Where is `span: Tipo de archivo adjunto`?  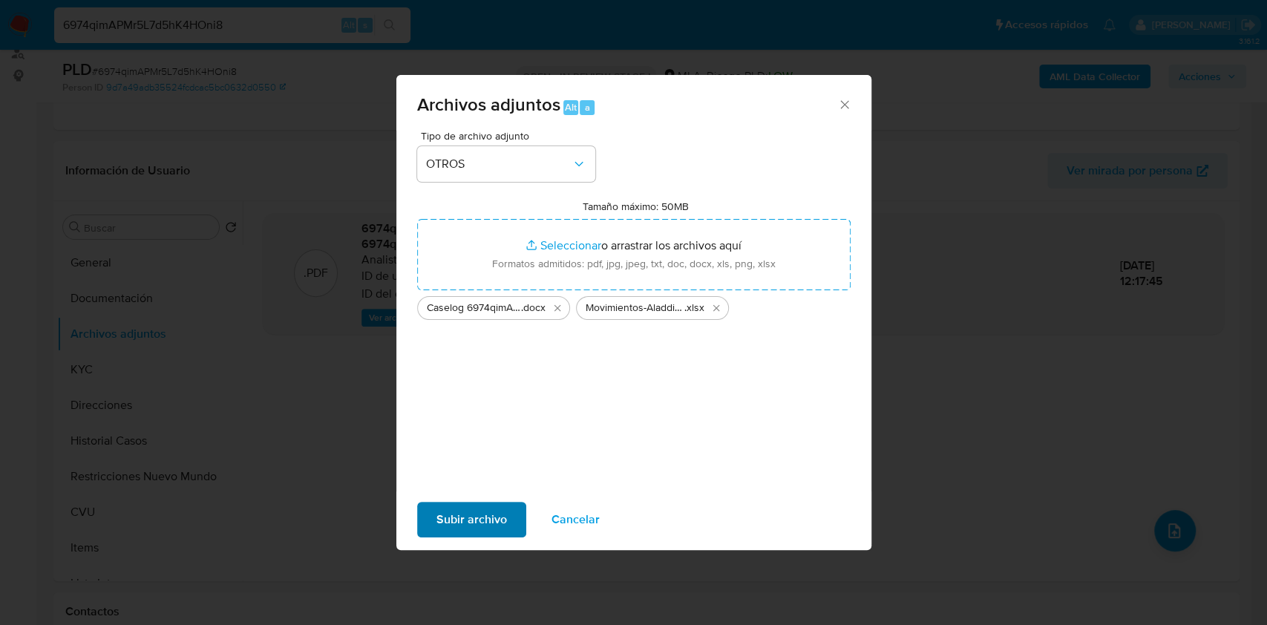 span: Tipo de archivo adjunto is located at coordinates (510, 136).